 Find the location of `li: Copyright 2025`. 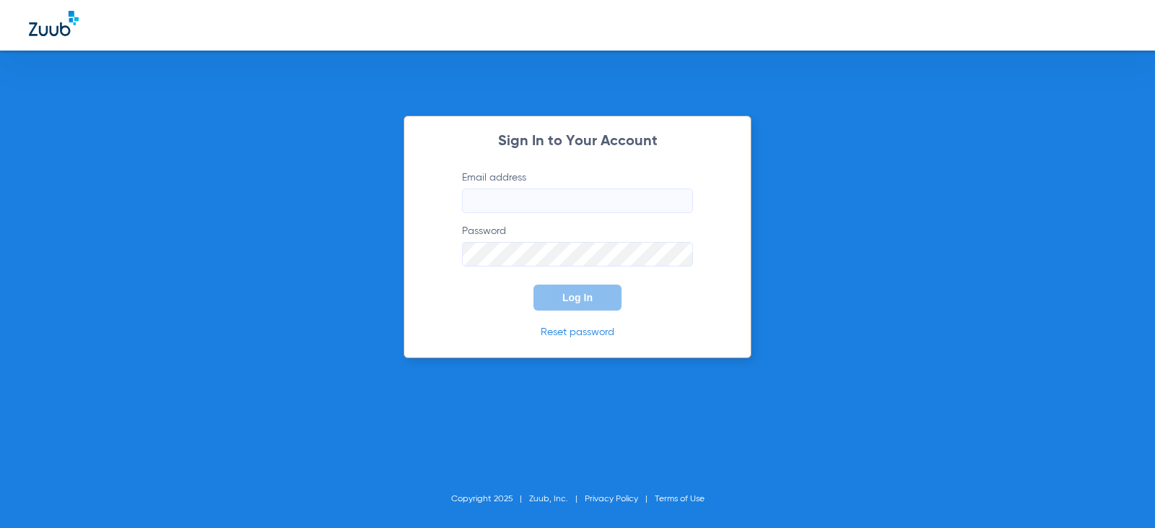

li: Copyright 2025 is located at coordinates (490, 499).